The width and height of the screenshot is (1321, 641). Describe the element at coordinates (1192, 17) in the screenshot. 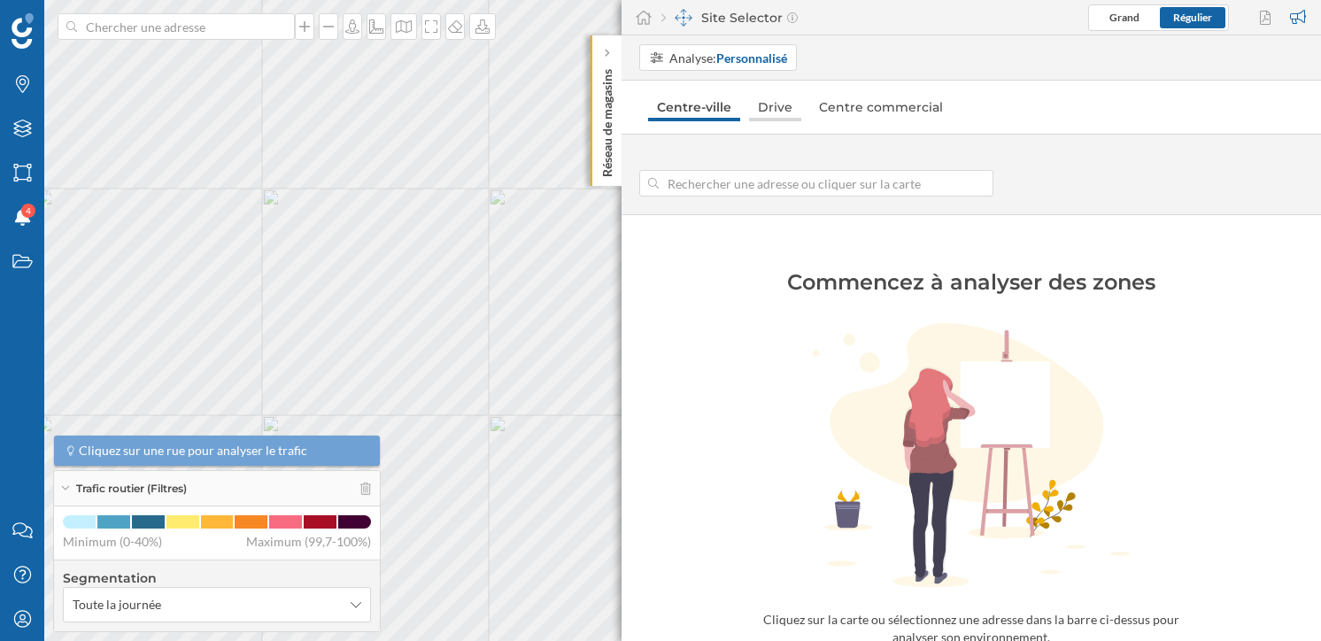

I see `span: Régulier` at that location.